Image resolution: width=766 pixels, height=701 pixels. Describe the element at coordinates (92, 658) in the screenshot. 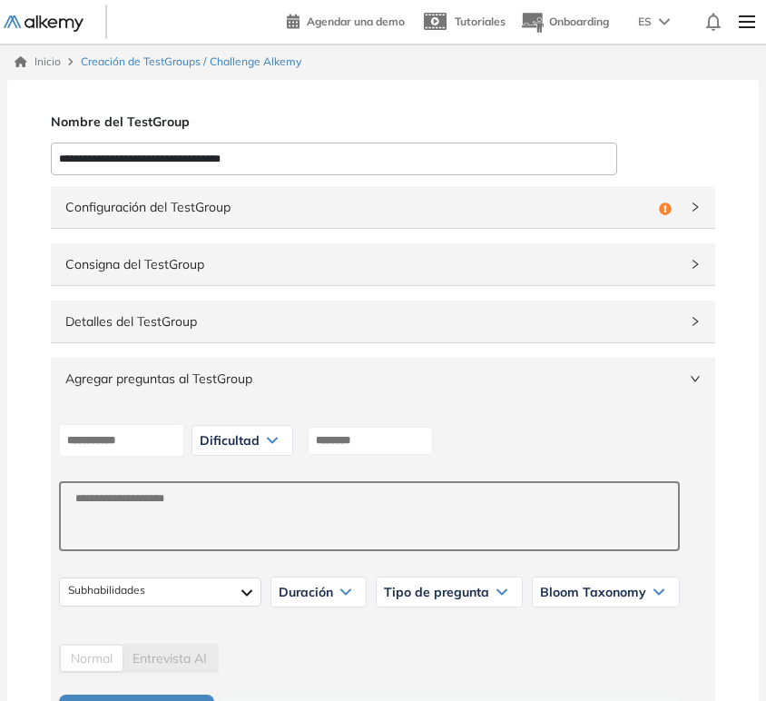

I see `span: Normal` at that location.